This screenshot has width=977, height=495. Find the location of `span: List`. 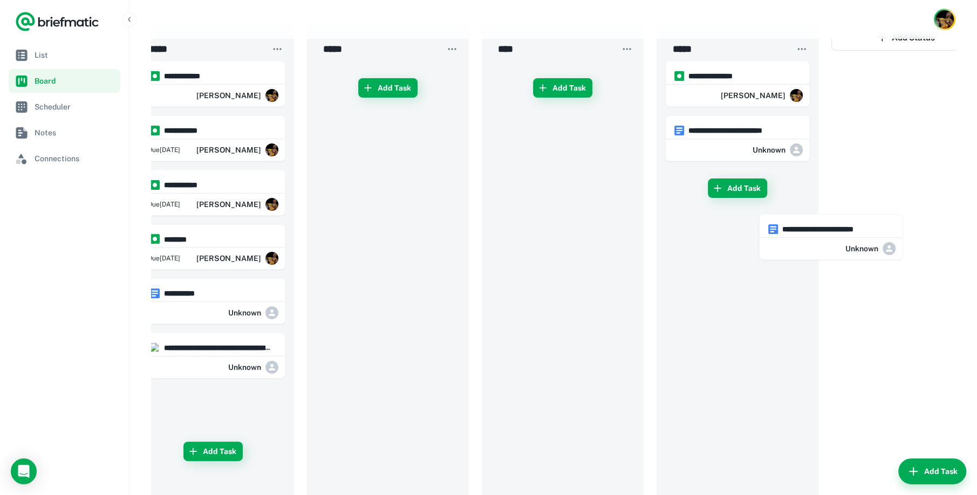

span: List is located at coordinates (75, 55).